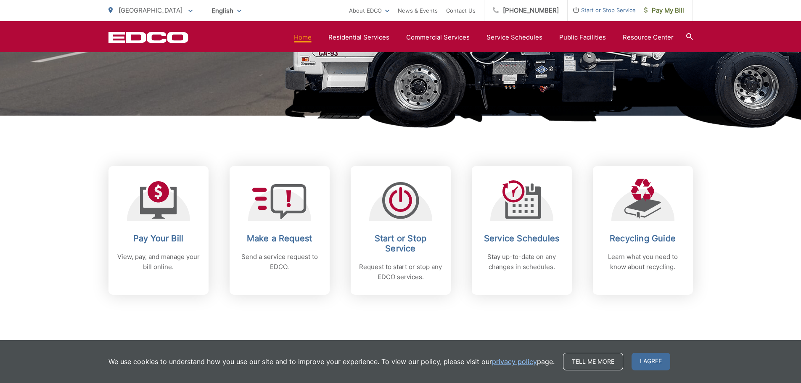 This screenshot has width=801, height=383. Describe the element at coordinates (418, 11) in the screenshot. I see `a: News & Events` at that location.